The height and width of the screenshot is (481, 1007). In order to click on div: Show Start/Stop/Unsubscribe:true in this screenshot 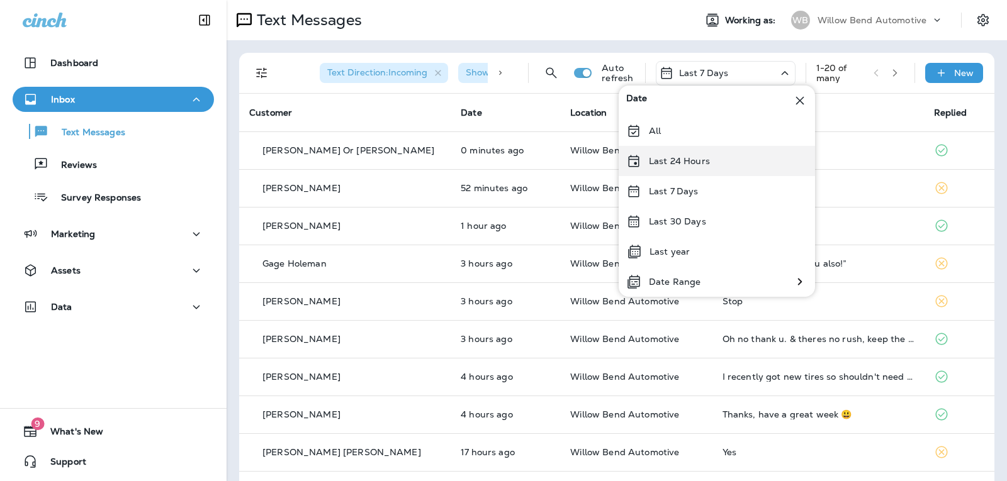, I will do `click(548, 73)`.